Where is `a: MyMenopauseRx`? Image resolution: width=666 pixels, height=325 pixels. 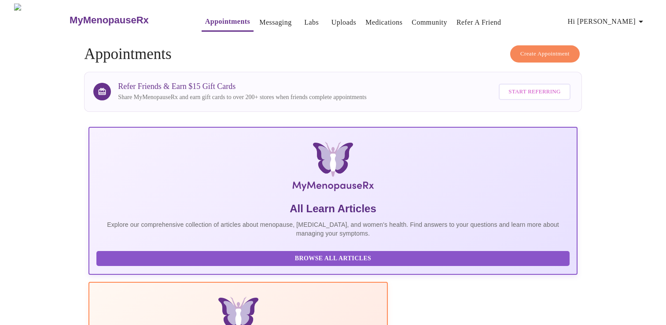
a: MyMenopauseRx is located at coordinates (126, 20).